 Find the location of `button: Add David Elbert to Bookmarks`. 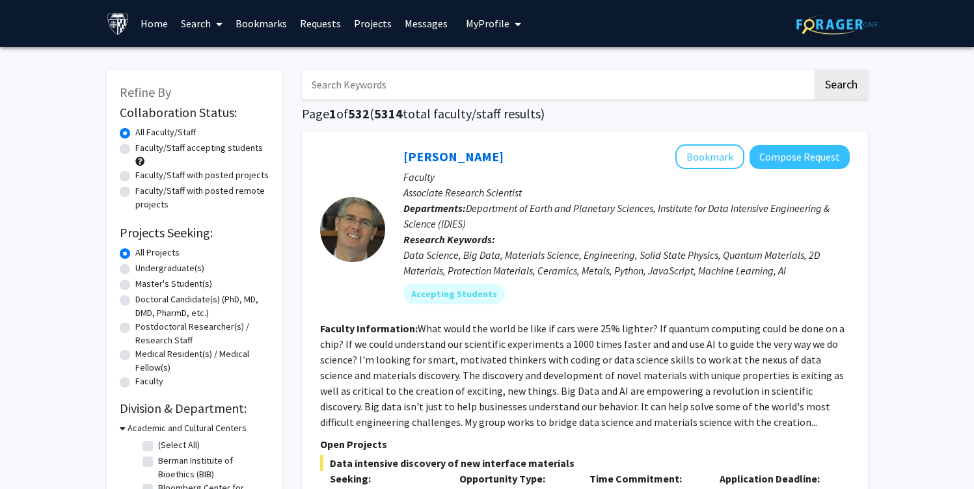

button: Add David Elbert to Bookmarks is located at coordinates (710, 157).